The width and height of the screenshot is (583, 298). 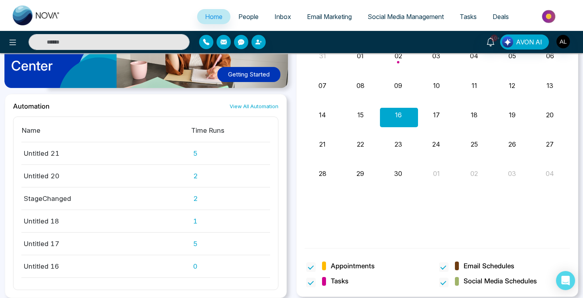 What do you see at coordinates (248, 17) in the screenshot?
I see `a: People` at bounding box center [248, 17].